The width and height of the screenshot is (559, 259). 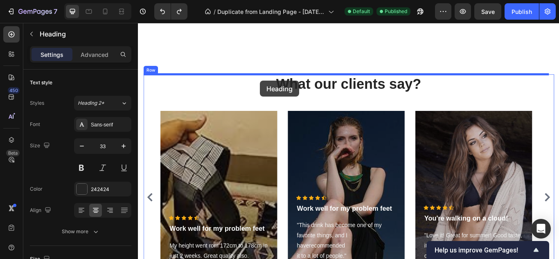 I want to click on p: 7, so click(x=55, y=11).